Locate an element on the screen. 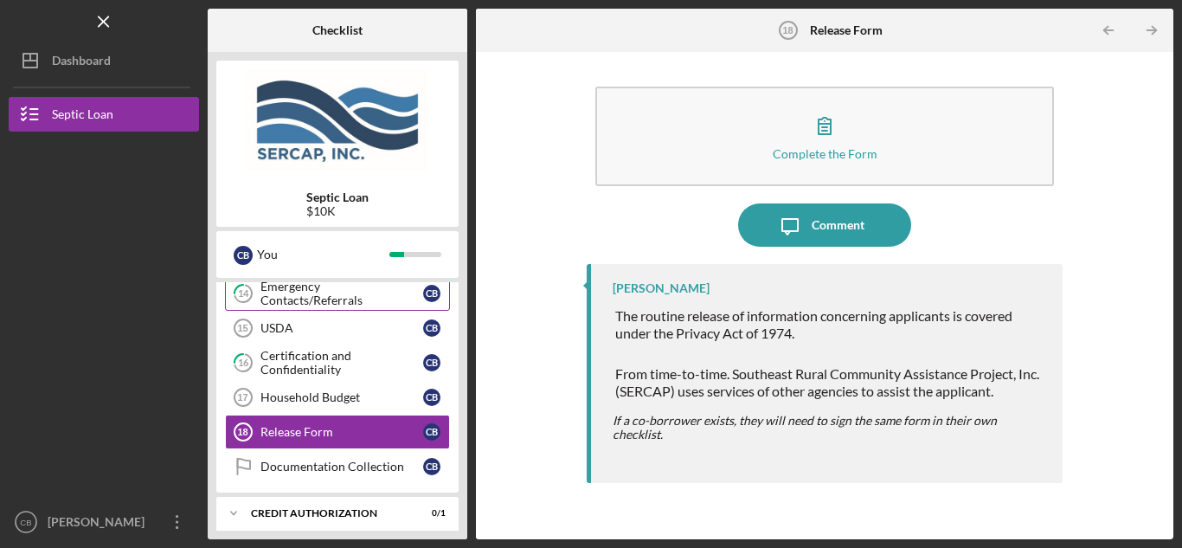 Image resolution: width=1182 pixels, height=548 pixels. a: 17Household BudgetCB is located at coordinates (337, 397).